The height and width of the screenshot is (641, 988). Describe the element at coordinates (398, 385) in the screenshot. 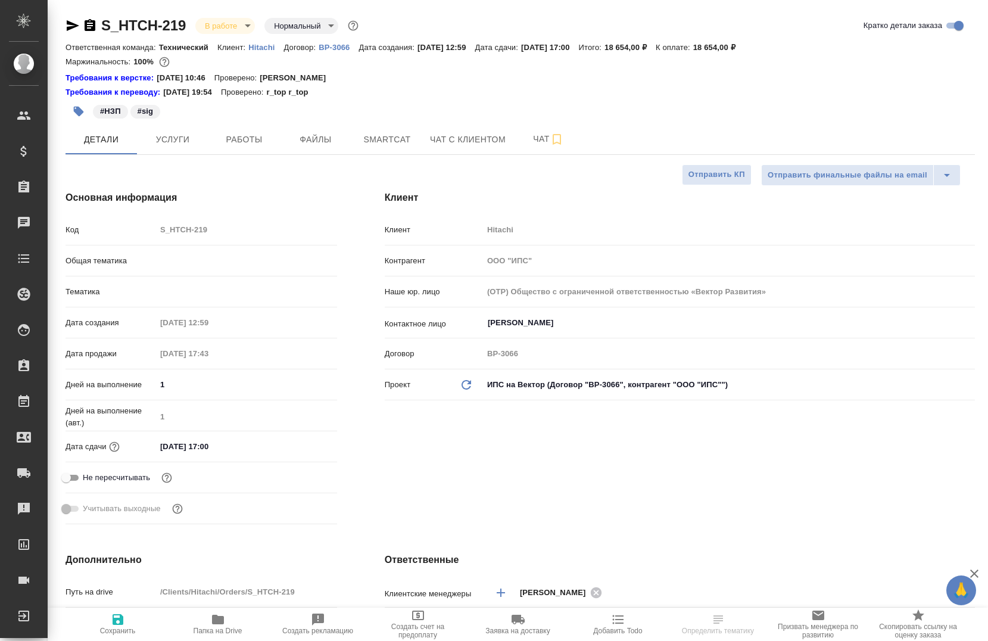

I see `p: Проект` at that location.